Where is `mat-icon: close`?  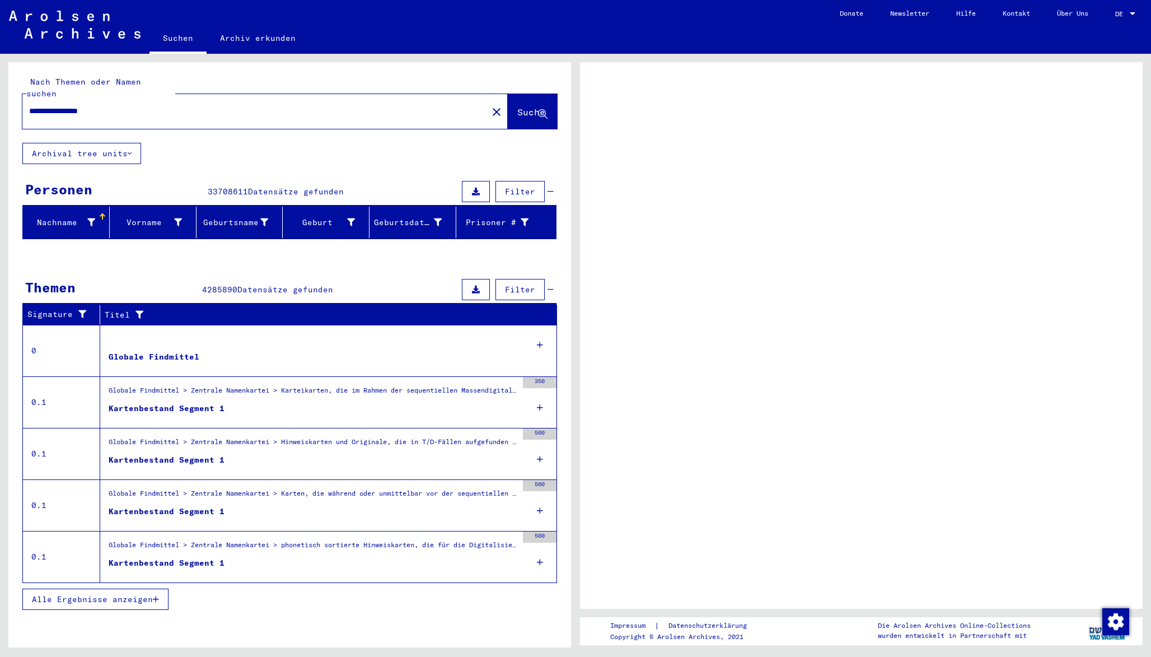
mat-icon: close is located at coordinates (497, 112).